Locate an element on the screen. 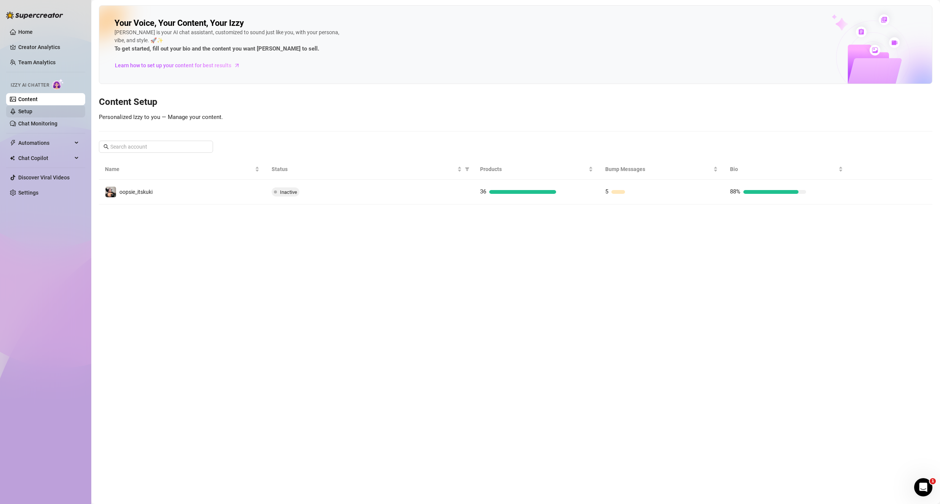 The width and height of the screenshot is (940, 504). a: Content is located at coordinates (28, 99).